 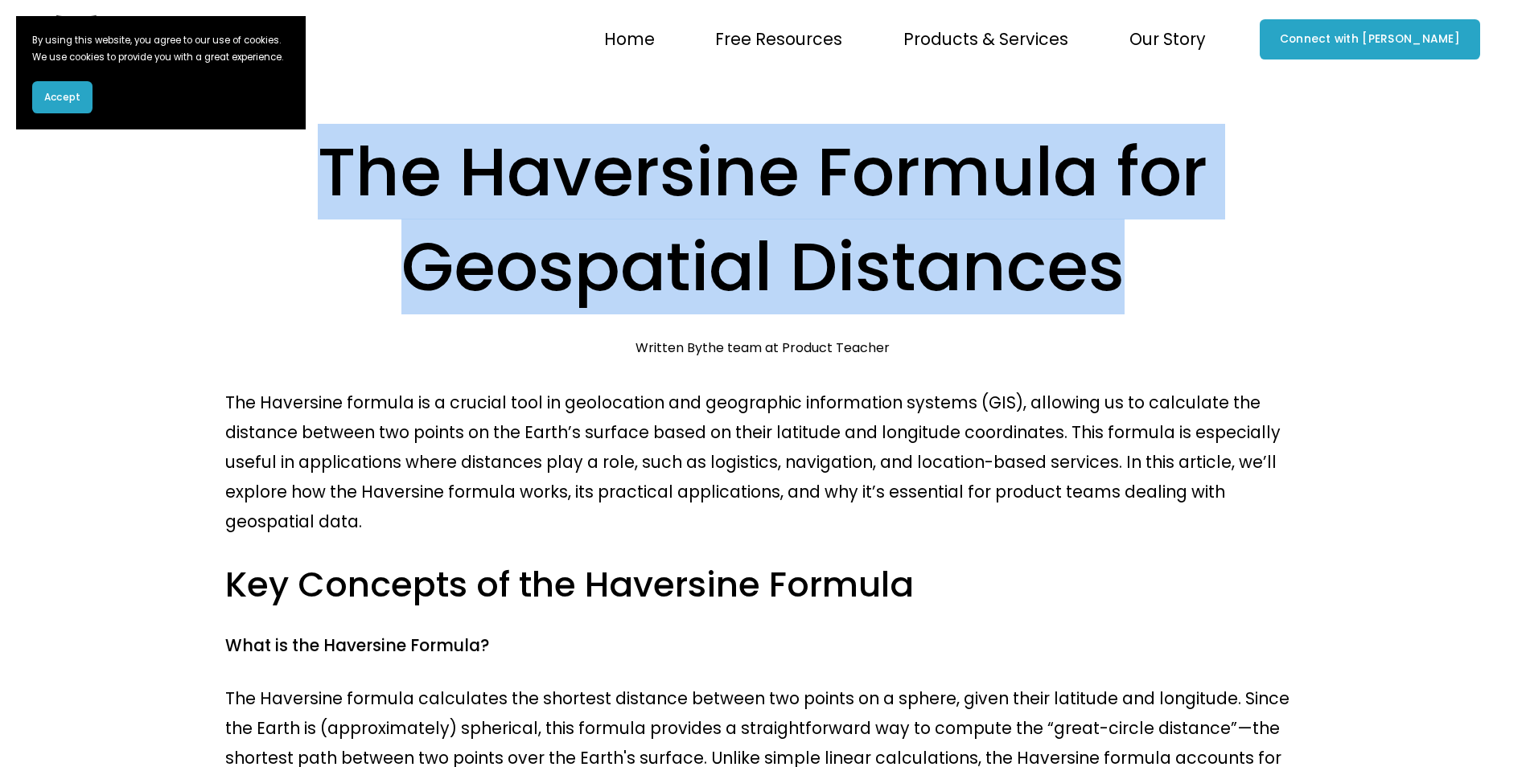 What do you see at coordinates (144, 39) in the screenshot?
I see `img: Product Teacher` at bounding box center [144, 39].